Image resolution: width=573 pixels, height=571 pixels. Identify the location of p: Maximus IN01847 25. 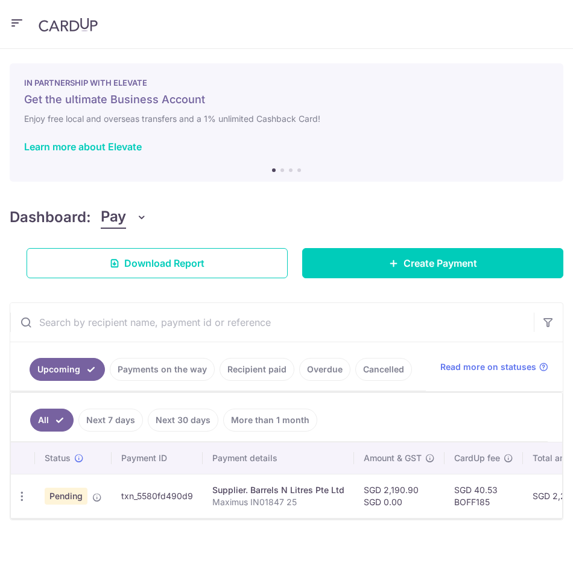
(278, 502).